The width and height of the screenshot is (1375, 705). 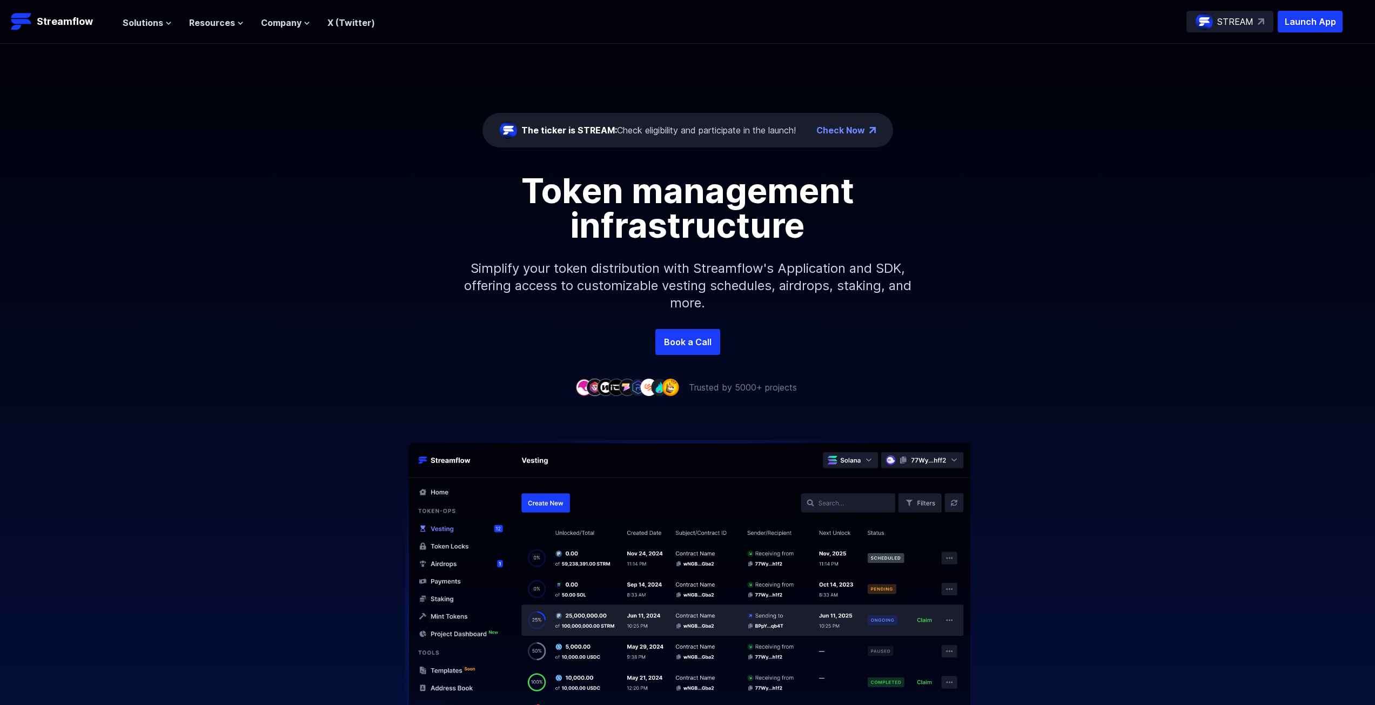 I want to click on img: Streamflow Logo, so click(x=22, y=22).